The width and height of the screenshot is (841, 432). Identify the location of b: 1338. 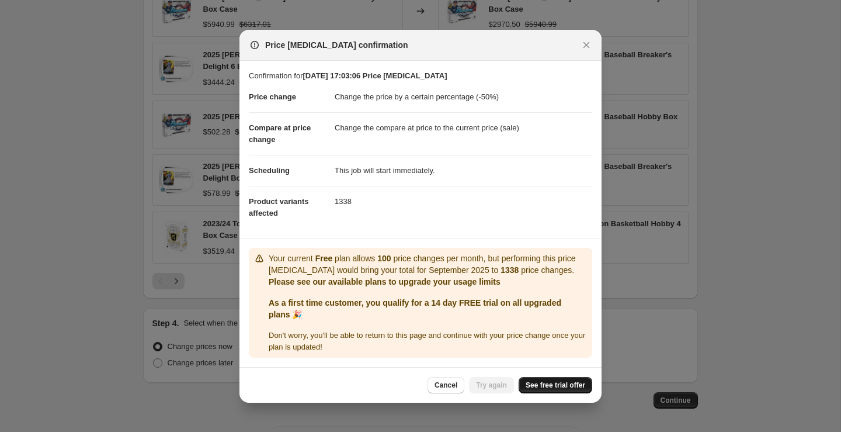
(509, 270).